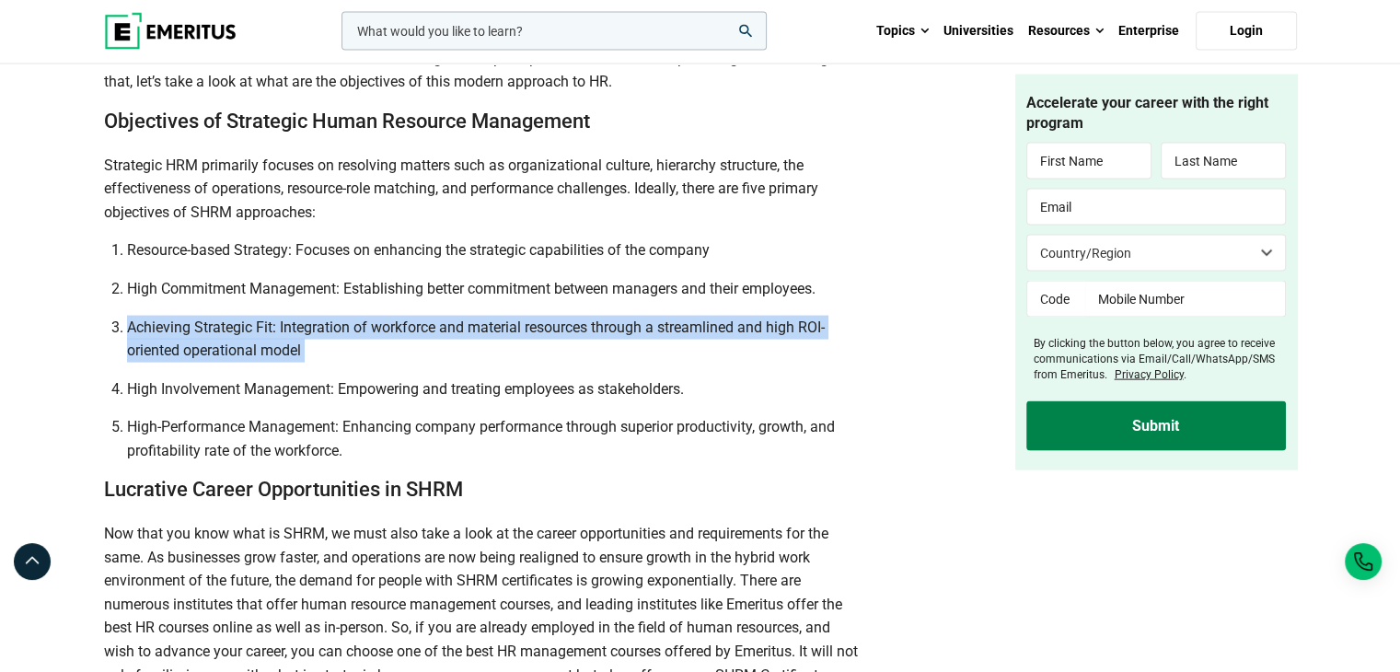 This screenshot has height=672, width=1400. Describe the element at coordinates (1056, 299) in the screenshot. I see `input: Code` at that location.